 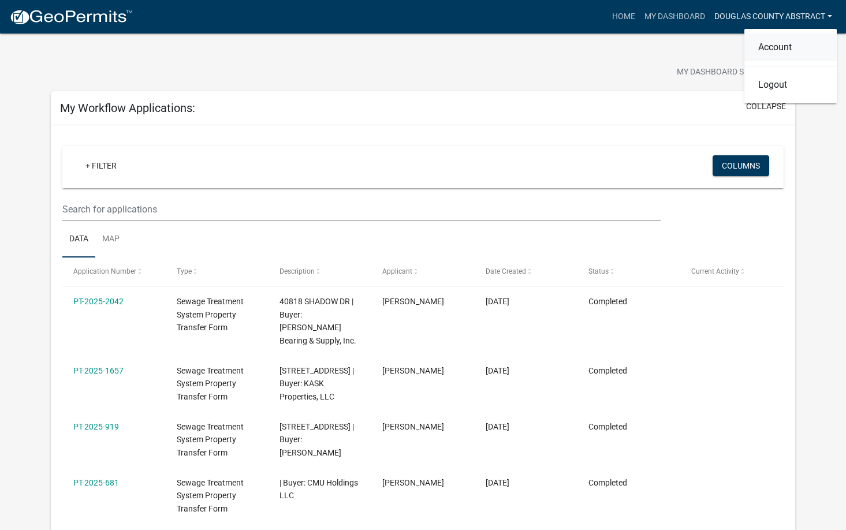 What do you see at coordinates (217, 271) in the screenshot?
I see `datatable-header-cell: Type` at bounding box center [217, 271].